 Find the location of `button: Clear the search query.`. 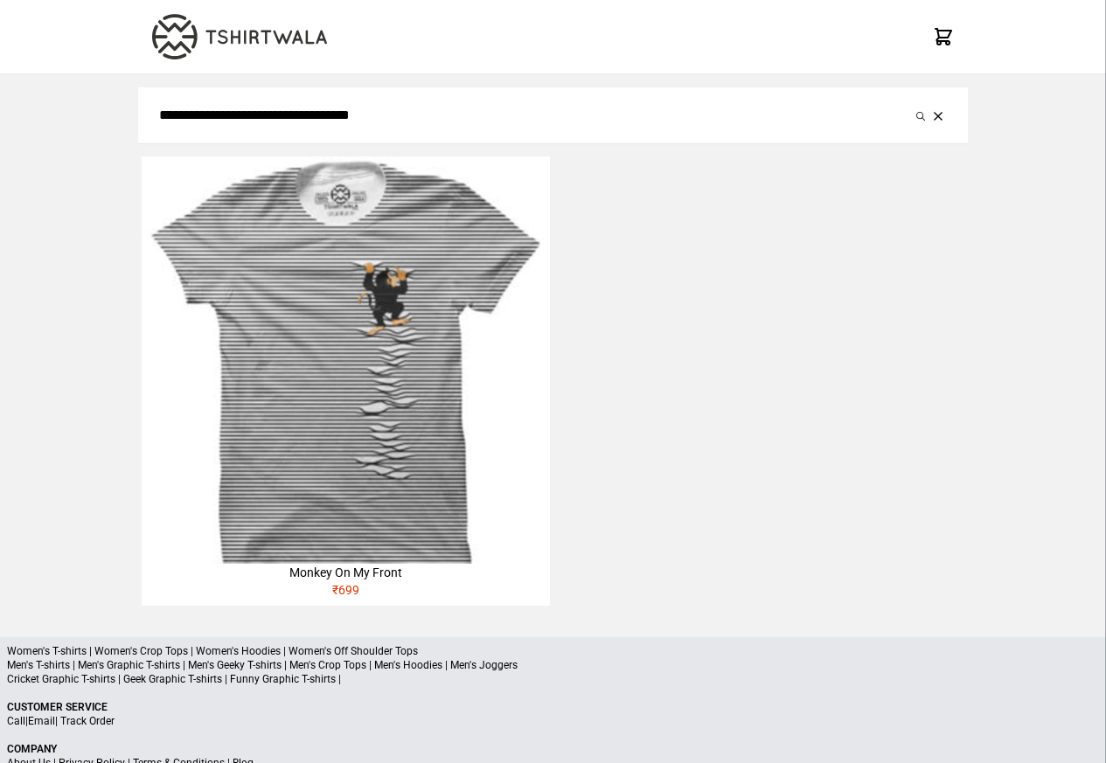

button: Clear the search query. is located at coordinates (938, 115).